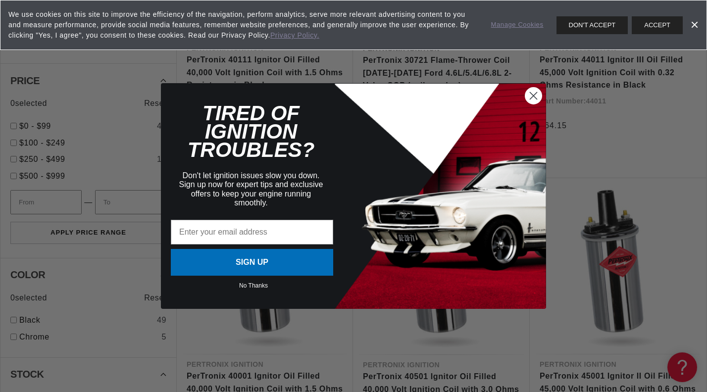  What do you see at coordinates (253, 284) in the screenshot?
I see `button: No Thanks` at bounding box center [253, 284].